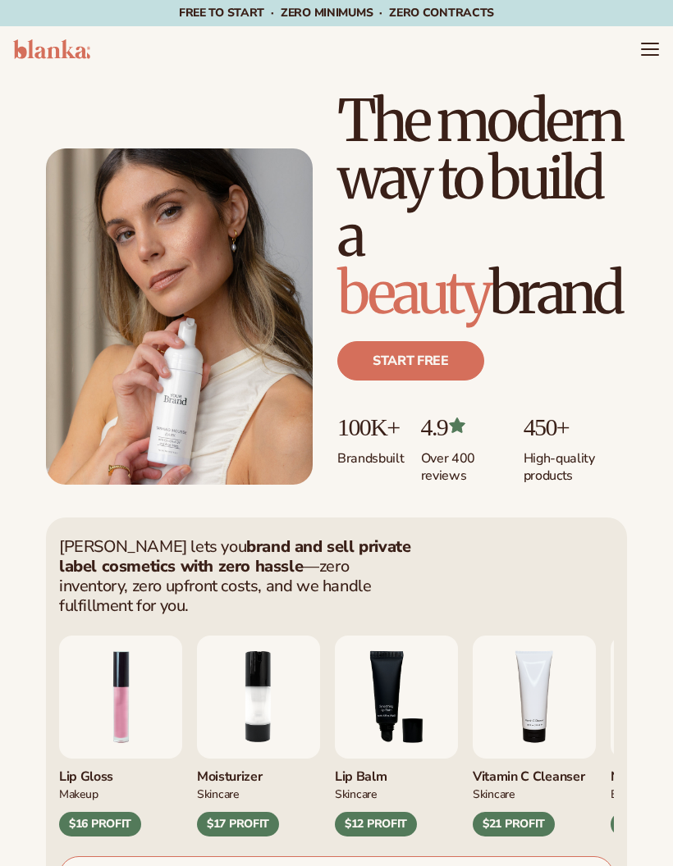 The image size is (673, 866). What do you see at coordinates (575, 463) in the screenshot?
I see `p: High-quality products` at bounding box center [575, 463].